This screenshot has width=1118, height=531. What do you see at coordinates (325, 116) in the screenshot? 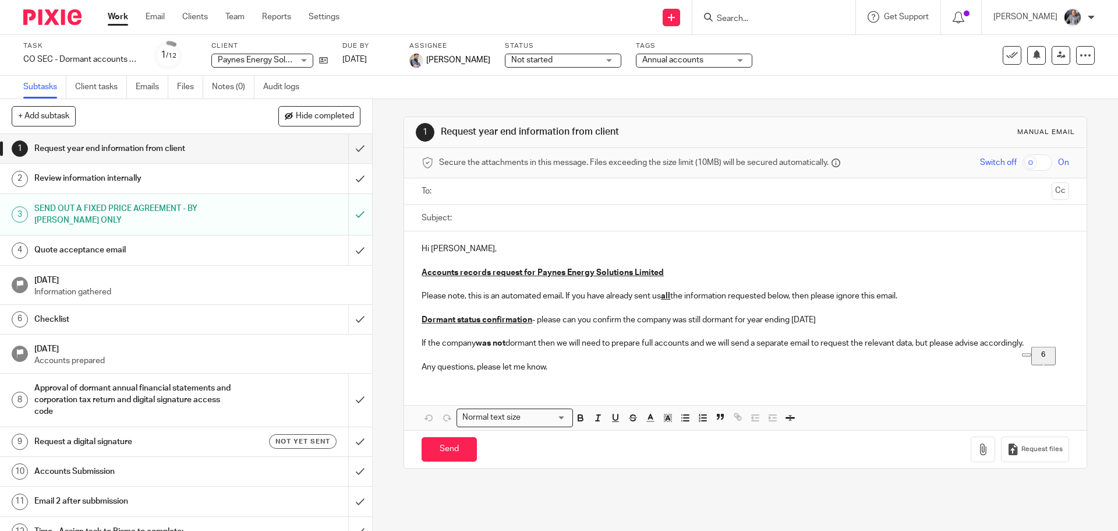
I see `span: Hide completed` at bounding box center [325, 116].